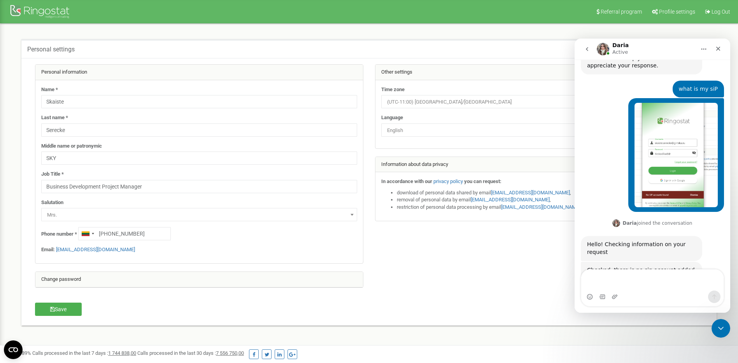 The image size is (738, 363). I want to click on label: Time zone, so click(393, 90).